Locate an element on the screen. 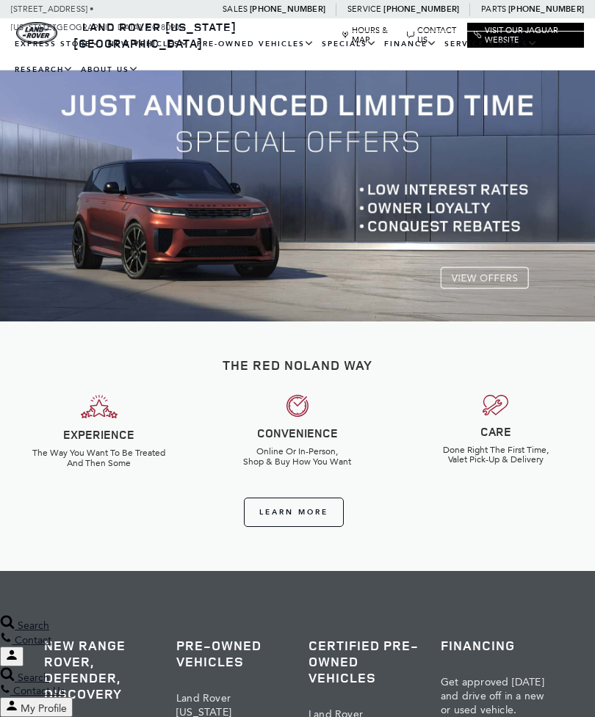 This screenshot has height=717, width=595. h6: The Way You Want To Be Treated And Then Some is located at coordinates (99, 458).